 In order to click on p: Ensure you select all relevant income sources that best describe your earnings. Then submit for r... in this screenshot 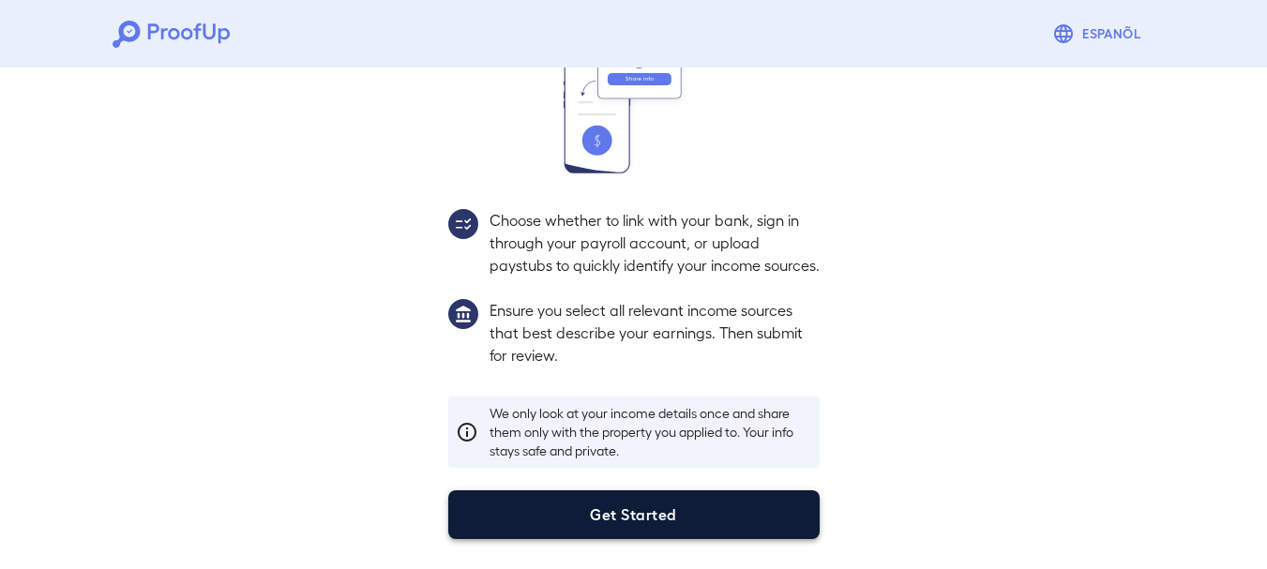, I will do `click(654, 333)`.